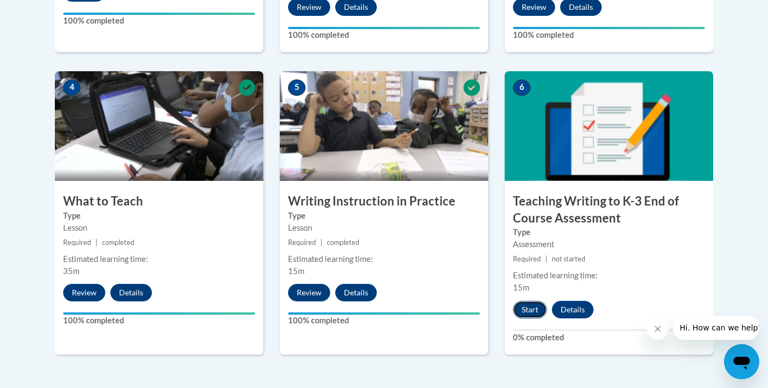 Image resolution: width=768 pixels, height=388 pixels. What do you see at coordinates (159, 201) in the screenshot?
I see `h3: What to Teach` at bounding box center [159, 201].